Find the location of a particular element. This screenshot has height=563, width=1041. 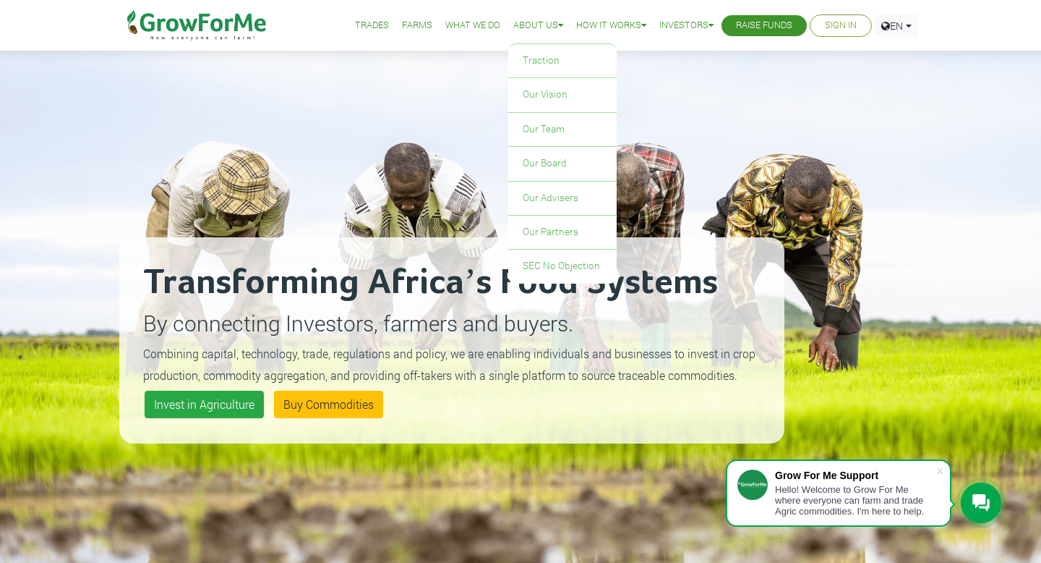

small: Combining capital, technology, trade, regulations and policy, we are enabling individuals and bus... is located at coordinates (449, 364).